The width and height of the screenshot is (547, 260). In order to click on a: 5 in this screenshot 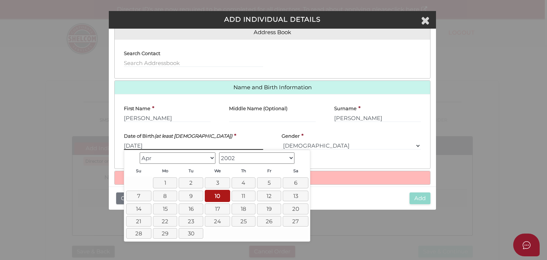, I will do `click(269, 183)`.